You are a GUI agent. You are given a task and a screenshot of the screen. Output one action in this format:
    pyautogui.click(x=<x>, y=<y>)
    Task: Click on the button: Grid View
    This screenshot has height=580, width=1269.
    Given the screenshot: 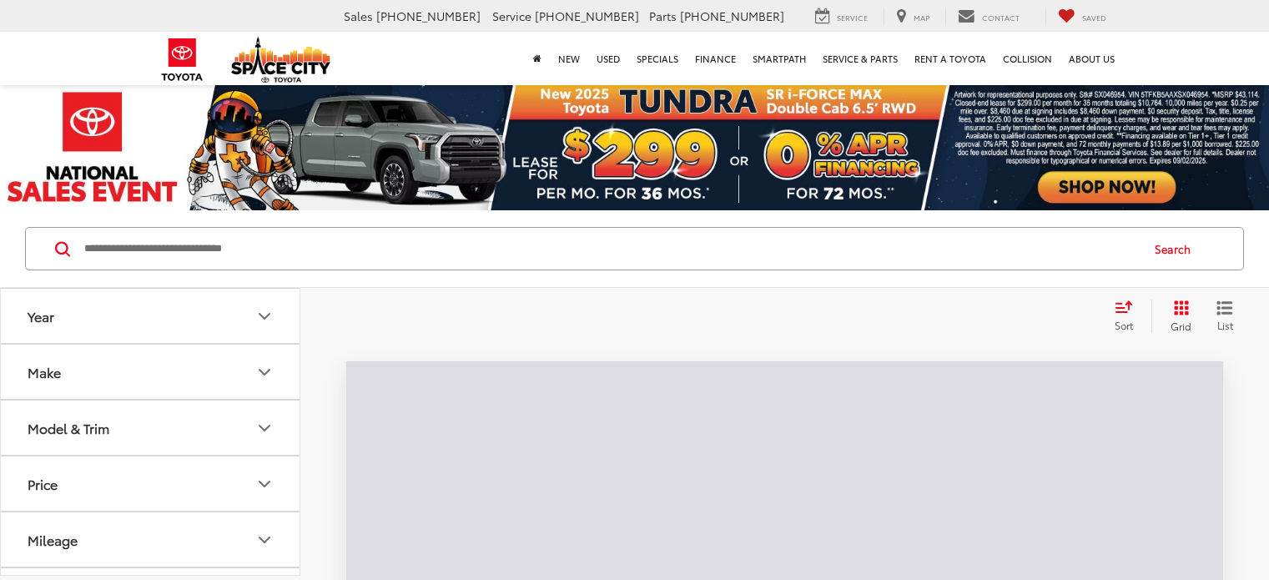 What is the action you would take?
    pyautogui.click(x=1177, y=316)
    